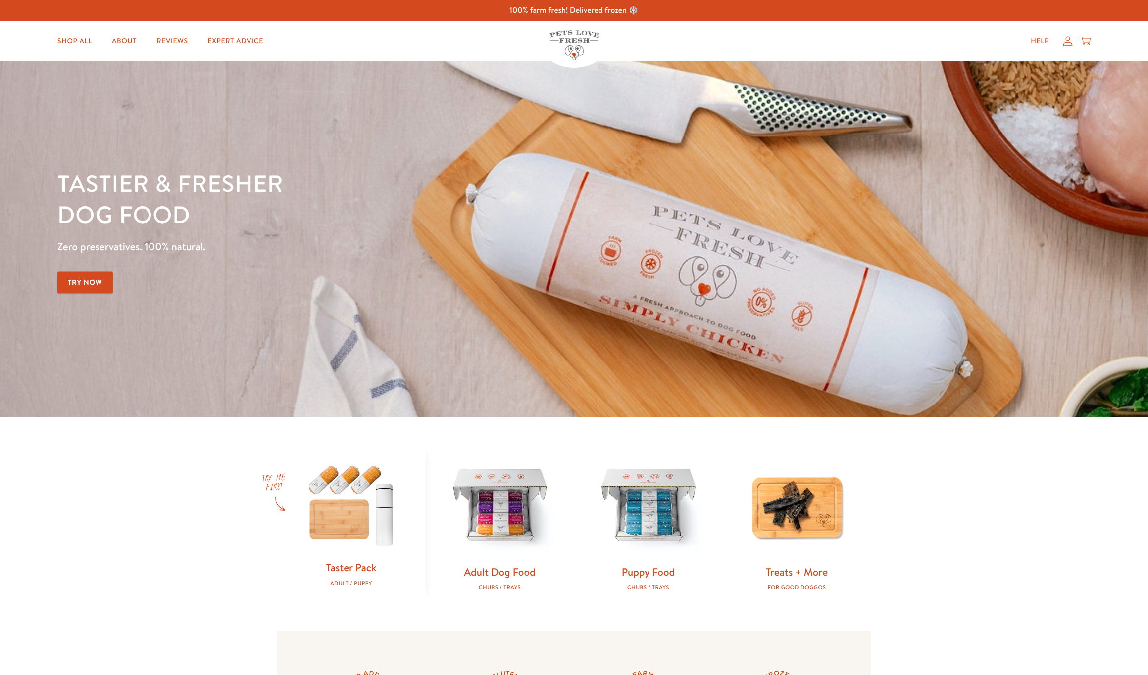 The width and height of the screenshot is (1148, 675). I want to click on img: Pets Love Fresh, so click(574, 45).